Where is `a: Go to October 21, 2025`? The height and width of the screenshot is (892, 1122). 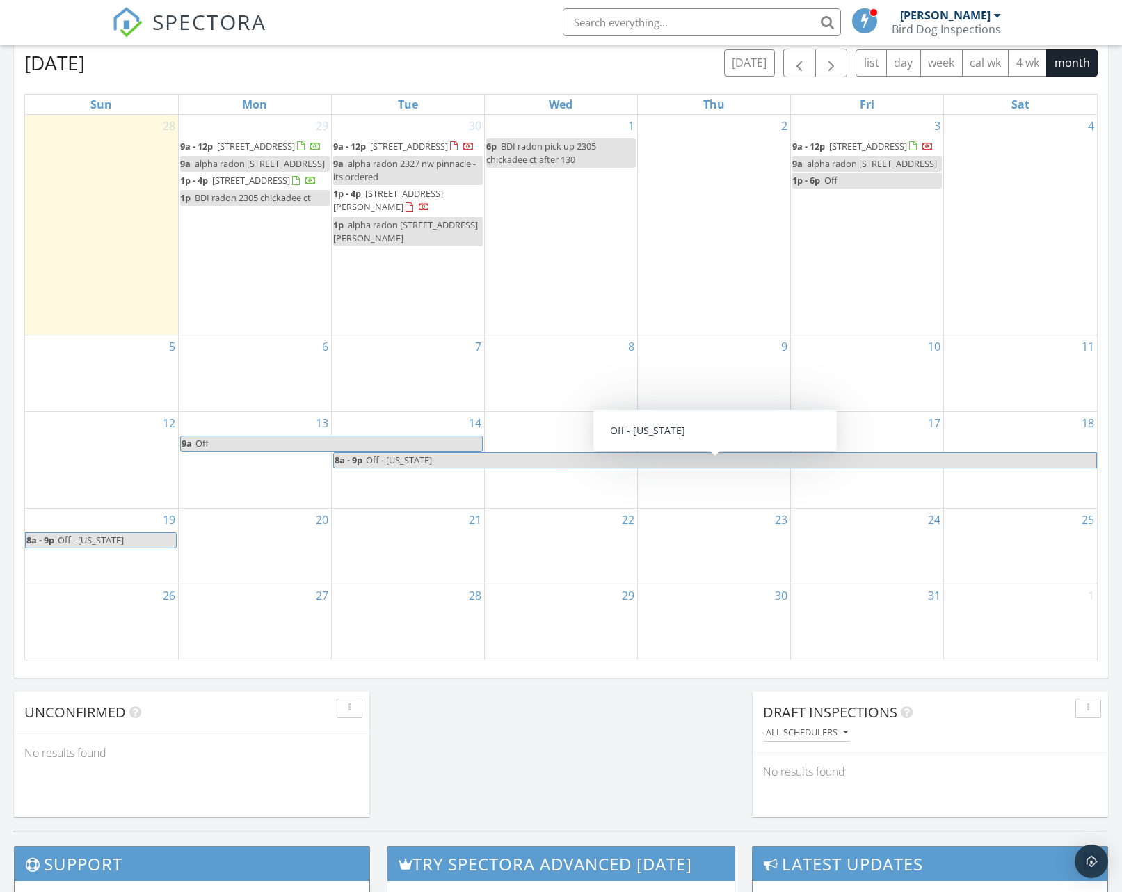
a: Go to October 21, 2025 is located at coordinates (475, 520).